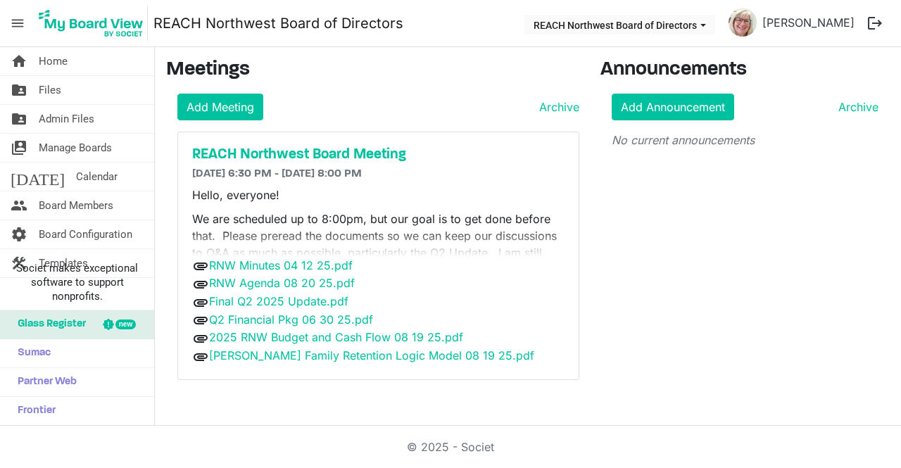 This screenshot has width=901, height=468. I want to click on span: Home, so click(53, 61).